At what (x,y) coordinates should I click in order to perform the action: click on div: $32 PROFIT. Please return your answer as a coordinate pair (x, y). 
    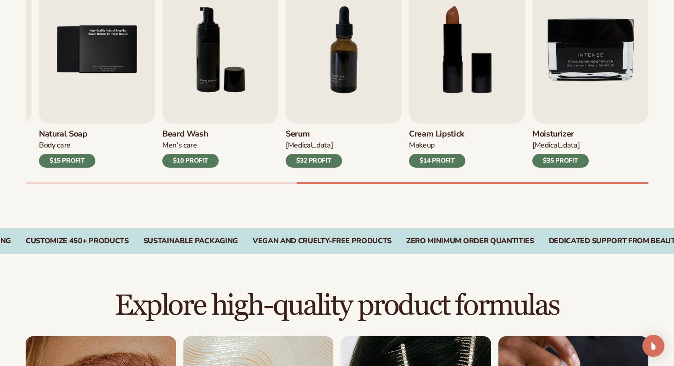
    Looking at the image, I should click on (313, 161).